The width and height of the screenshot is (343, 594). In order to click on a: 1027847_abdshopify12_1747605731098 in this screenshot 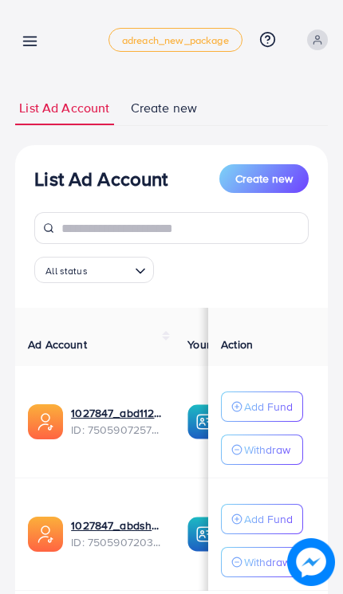, I will do `click(116, 526)`.